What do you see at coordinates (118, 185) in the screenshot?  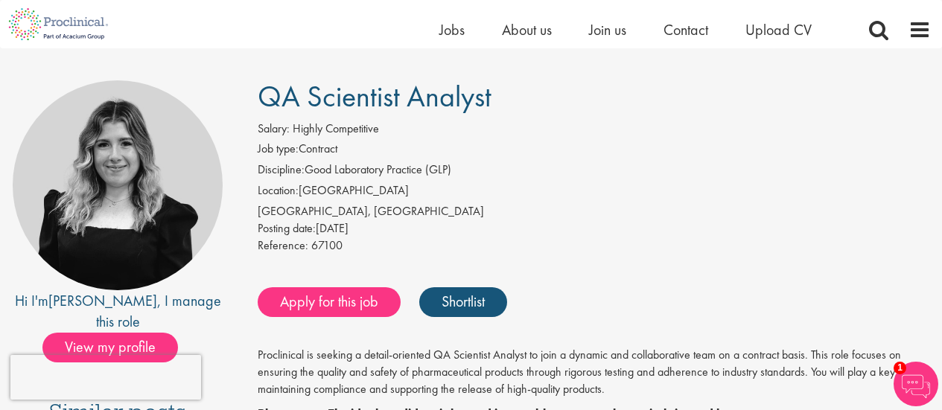 I see `img: imeage of recruiter Molly Colclough` at bounding box center [118, 185].